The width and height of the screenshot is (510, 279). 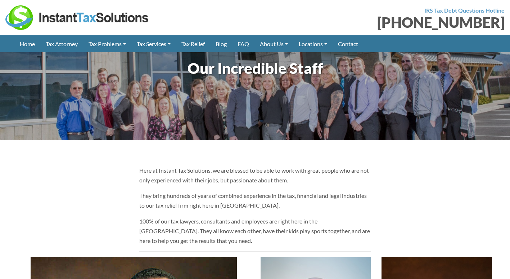 What do you see at coordinates (255, 175) in the screenshot?
I see `p: Here at Instant Tax Solutions, we are blessed to be able to work with great people who are not on...` at bounding box center [255, 175].